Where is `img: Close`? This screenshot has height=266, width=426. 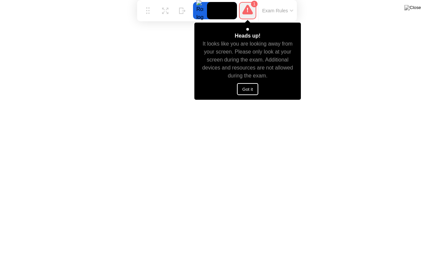 img: Close is located at coordinates (412, 8).